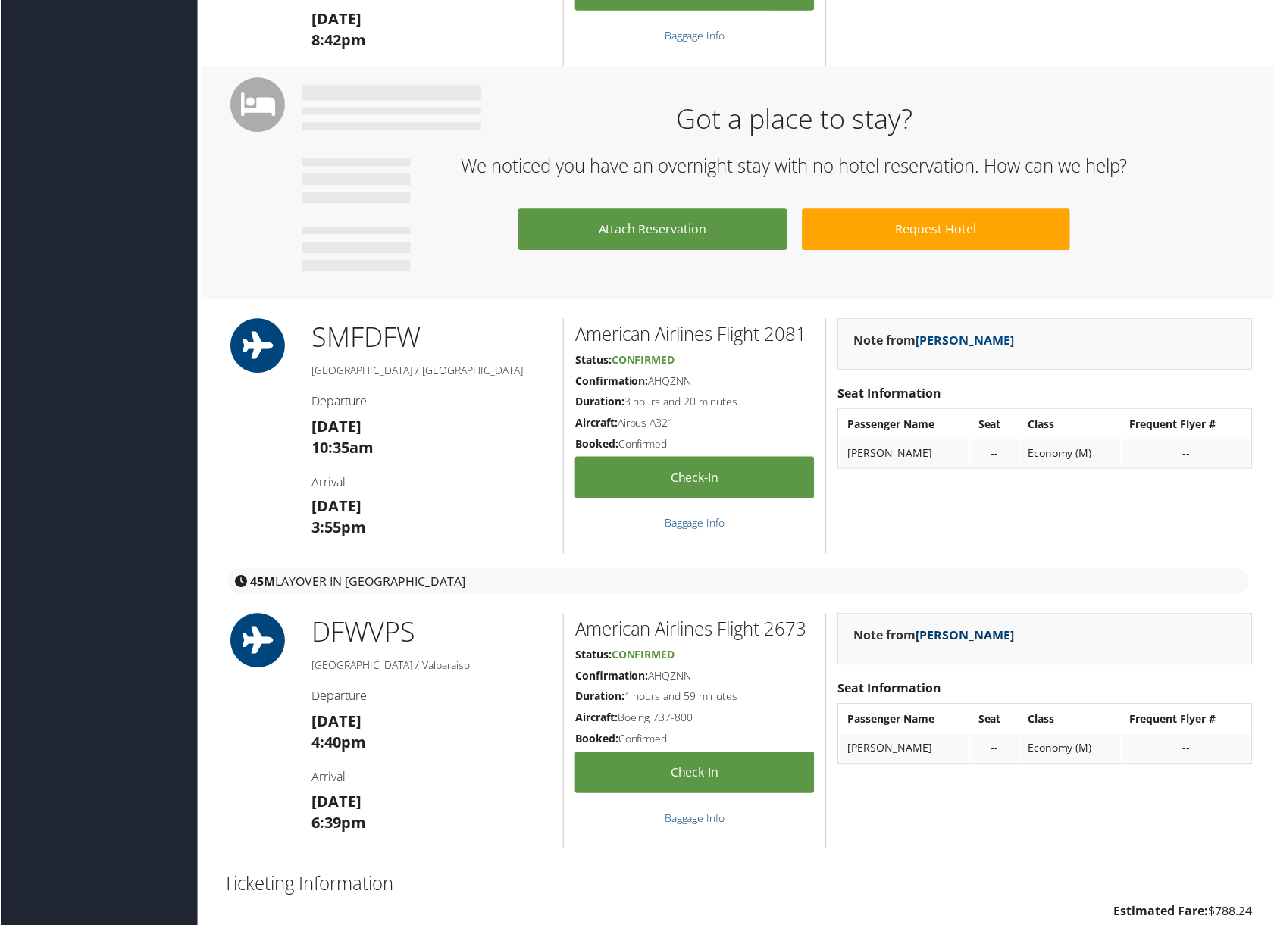 The height and width of the screenshot is (925, 1274). What do you see at coordinates (695, 630) in the screenshot?
I see `h2: American Airlines Flight 2673` at bounding box center [695, 630].